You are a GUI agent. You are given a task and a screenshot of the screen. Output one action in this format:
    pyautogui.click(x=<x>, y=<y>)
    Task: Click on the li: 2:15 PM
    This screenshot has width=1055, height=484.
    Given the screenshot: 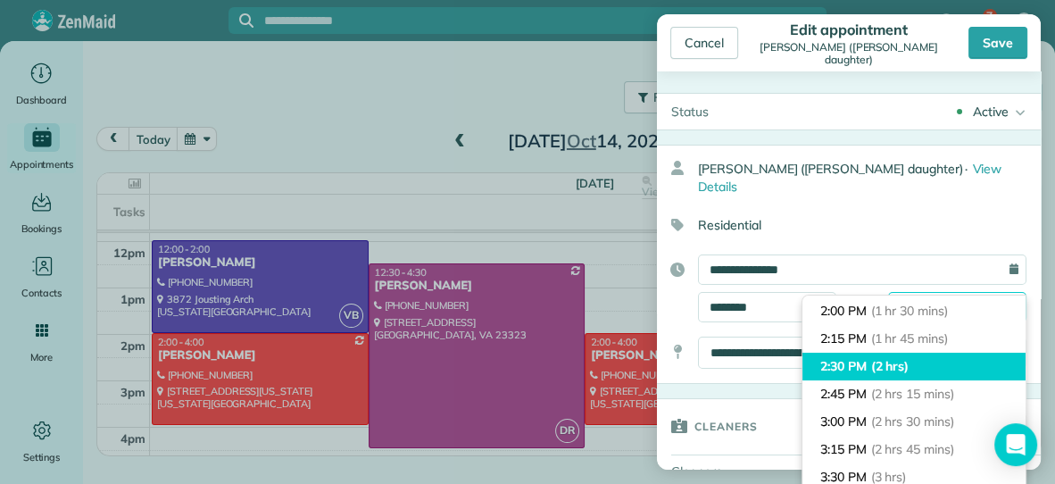 What is the action you would take?
    pyautogui.click(x=914, y=338)
    